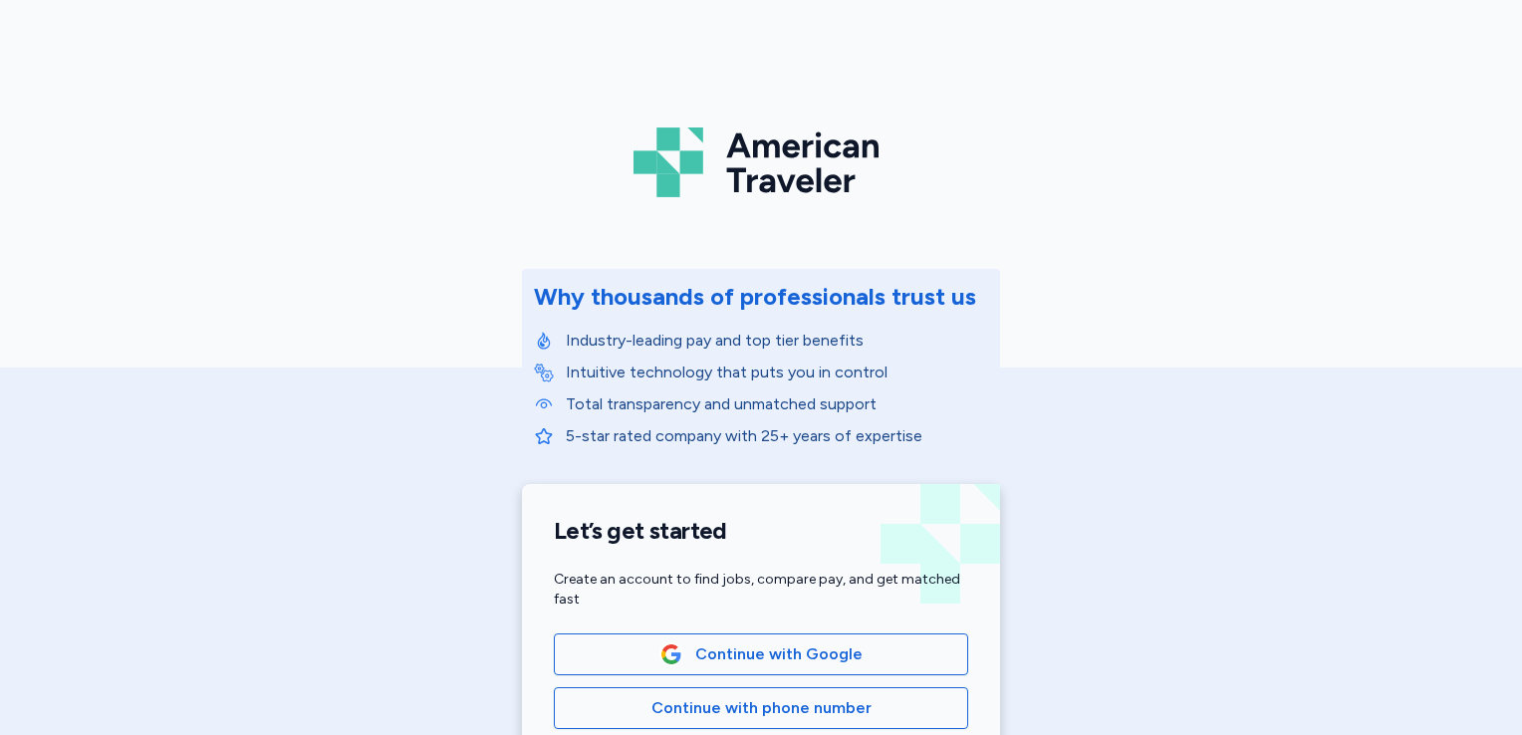  What do you see at coordinates (761, 654) in the screenshot?
I see `button: Google LogoContinue with Google` at bounding box center [761, 654].